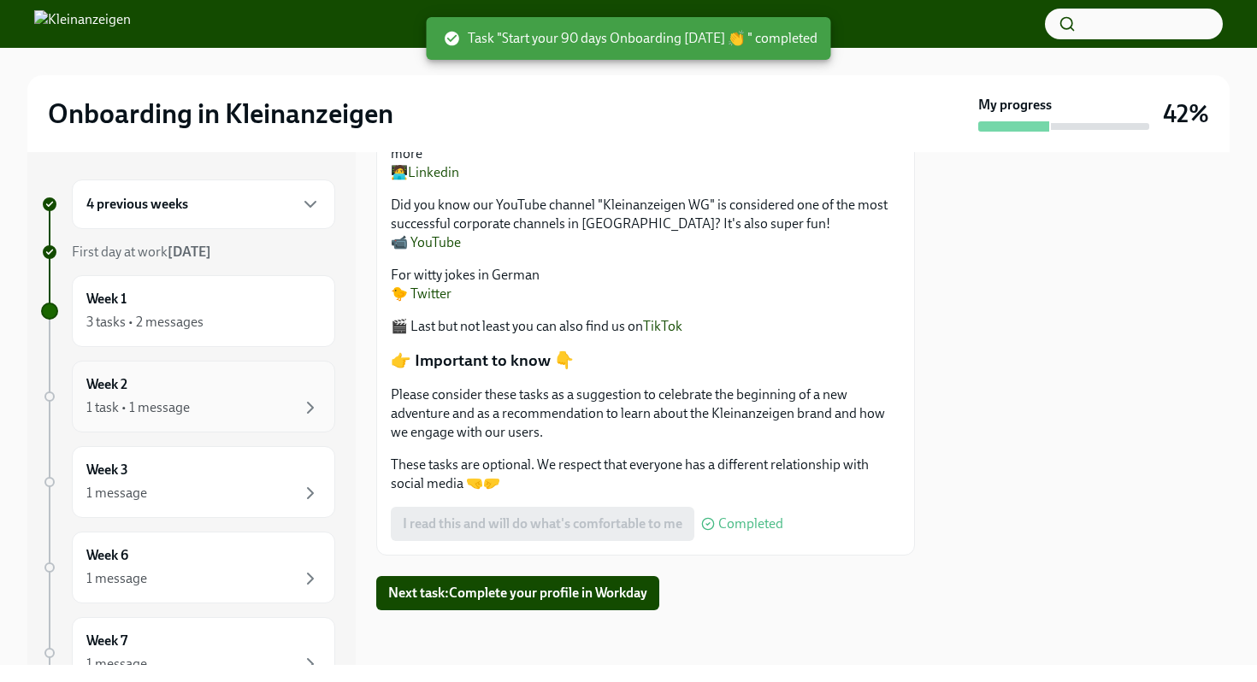  Describe the element at coordinates (137, 204) in the screenshot. I see `h6: 4 previous weeks` at that location.